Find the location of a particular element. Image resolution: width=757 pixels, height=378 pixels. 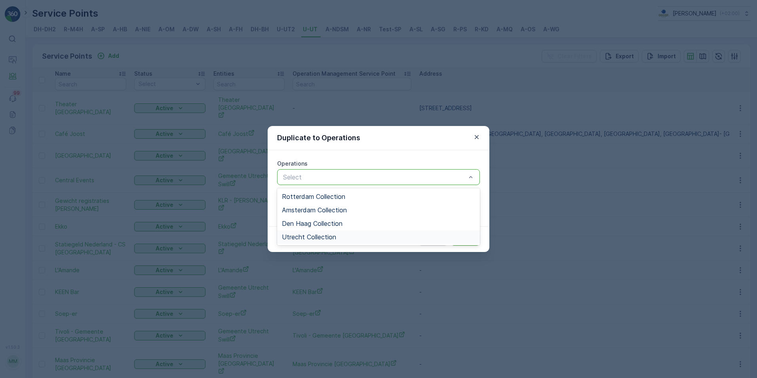

p: Duplicate to Operations is located at coordinates (319, 138).